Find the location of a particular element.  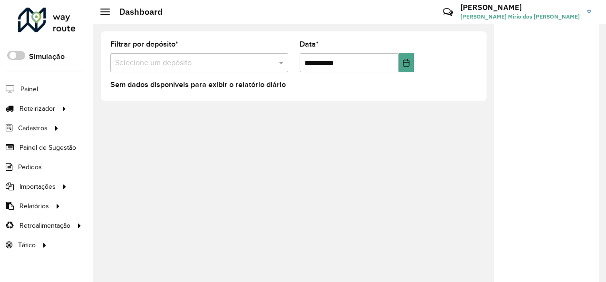

a: Contato Rápido is located at coordinates (447, 12).